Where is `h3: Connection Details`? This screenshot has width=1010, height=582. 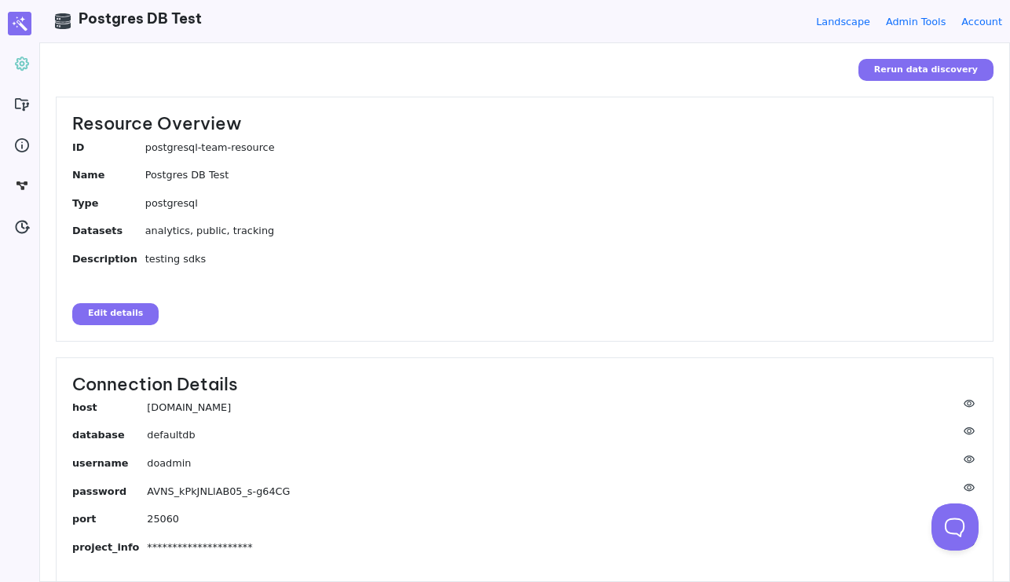 h3: Connection Details is located at coordinates (525, 384).